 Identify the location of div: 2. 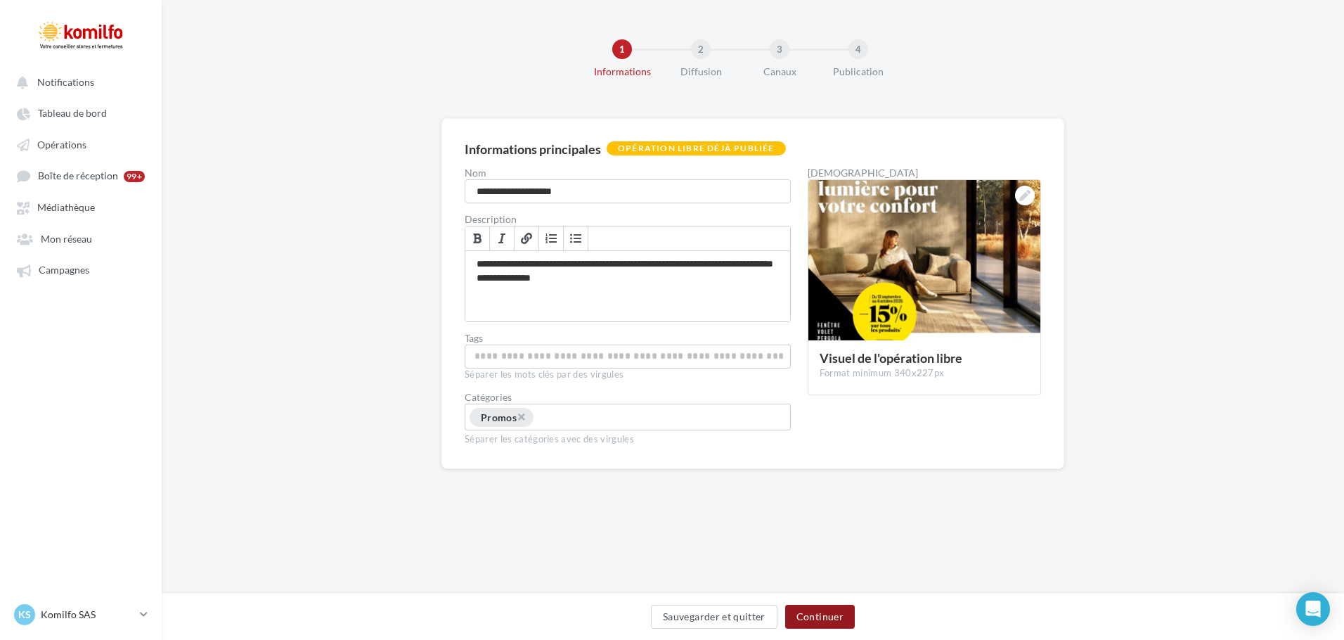
(701, 49).